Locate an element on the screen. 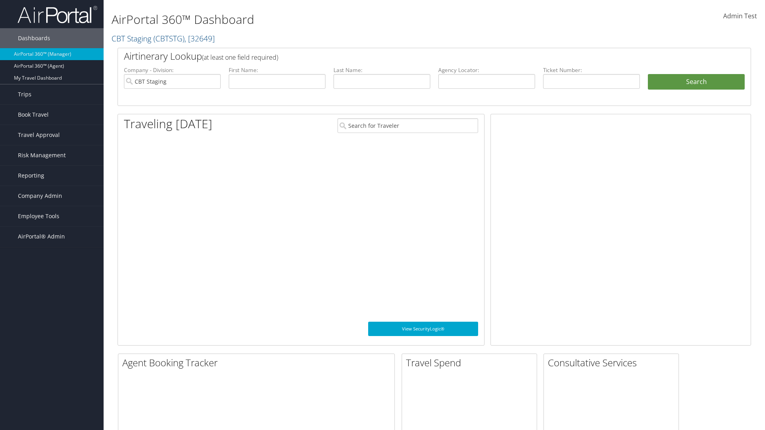  a: CBT Staging is located at coordinates (163, 38).